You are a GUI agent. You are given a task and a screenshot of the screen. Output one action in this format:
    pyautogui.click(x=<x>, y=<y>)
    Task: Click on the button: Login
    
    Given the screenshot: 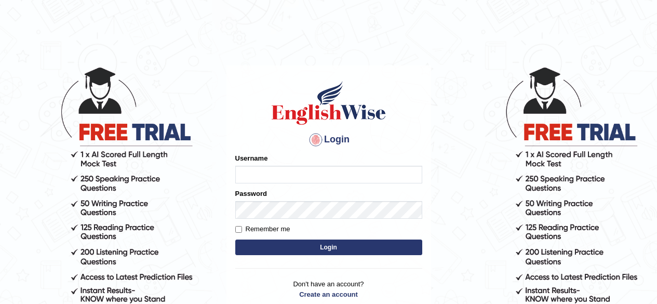 What is the action you would take?
    pyautogui.click(x=329, y=247)
    